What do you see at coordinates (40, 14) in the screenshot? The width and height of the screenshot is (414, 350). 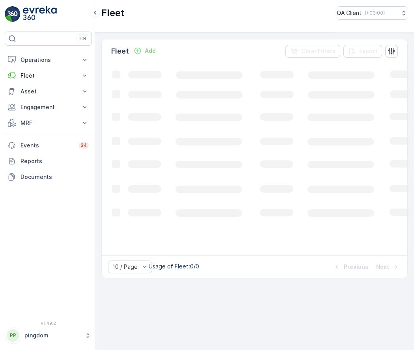 I see `img: logo_light-DOdMpM7g.png` at bounding box center [40, 14].